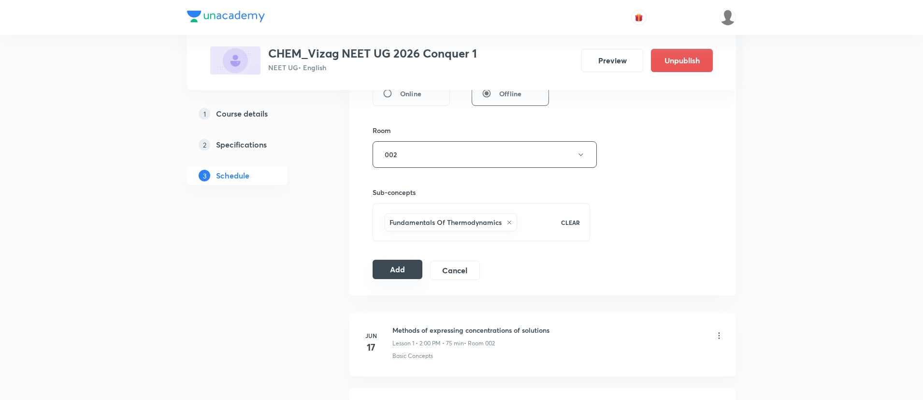 This screenshot has height=400, width=923. I want to click on h5: Course details, so click(242, 114).